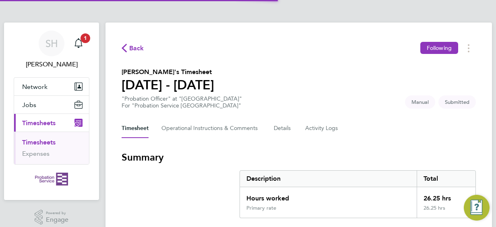  I want to click on h3: Summary, so click(299, 157).